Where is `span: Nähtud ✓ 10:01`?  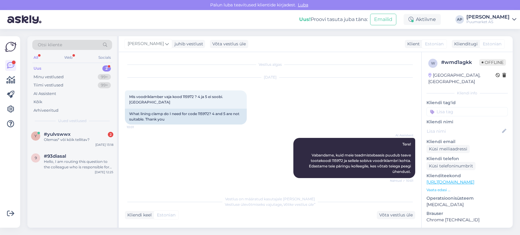
span: Nähtud ✓ 10:01 is located at coordinates (402, 181).